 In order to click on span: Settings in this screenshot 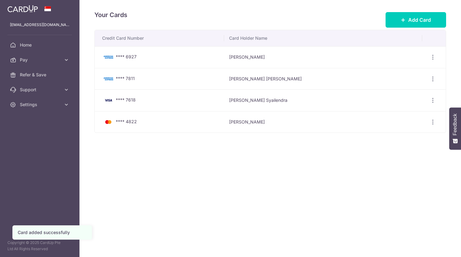, I will do `click(40, 105)`.